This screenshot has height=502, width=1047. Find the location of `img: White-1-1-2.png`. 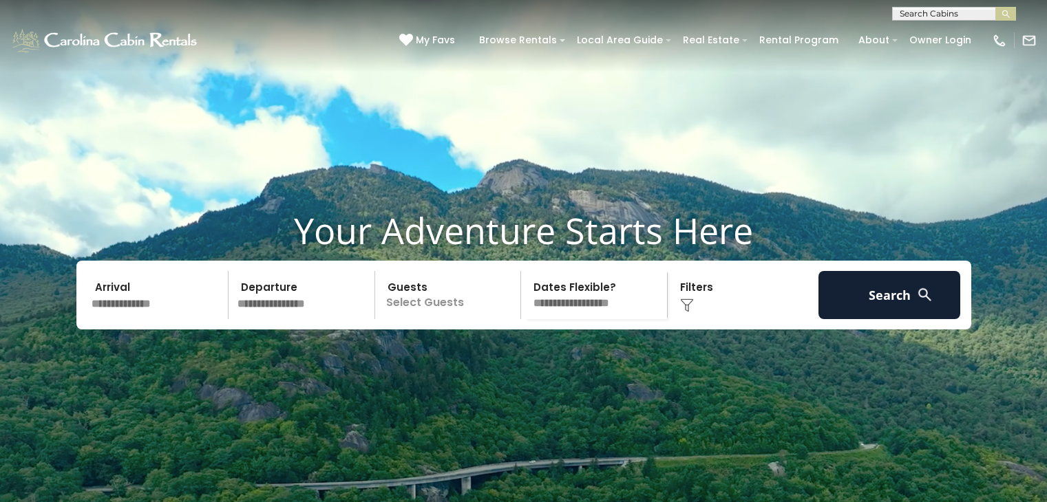

img: White-1-1-2.png is located at coordinates (105, 41).